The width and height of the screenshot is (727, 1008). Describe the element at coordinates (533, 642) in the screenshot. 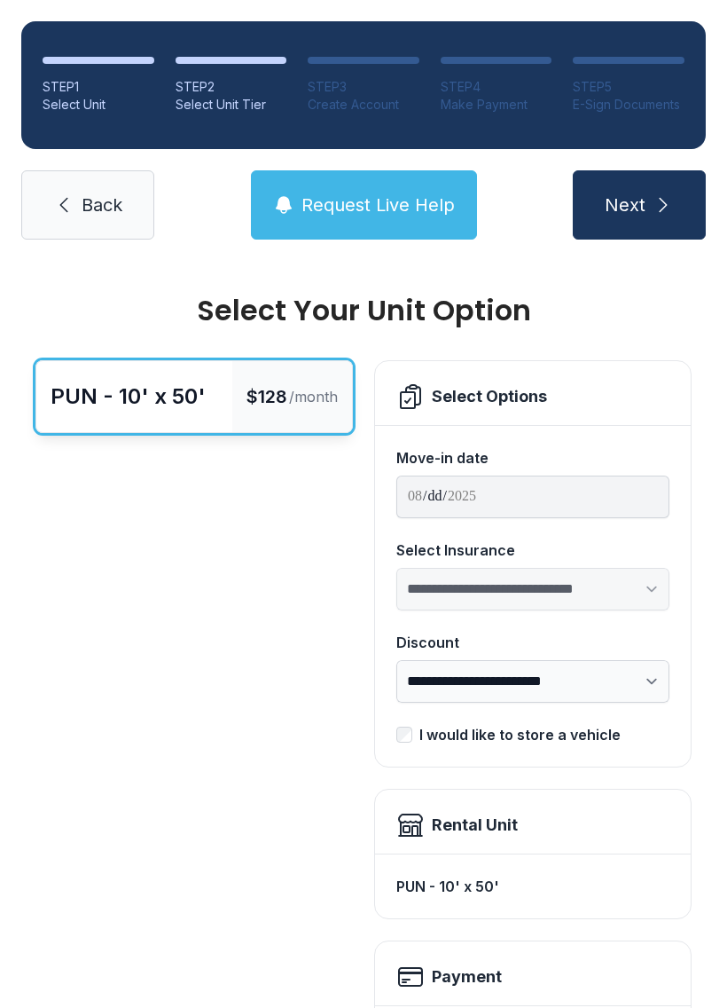

I see `div: Discount` at that location.